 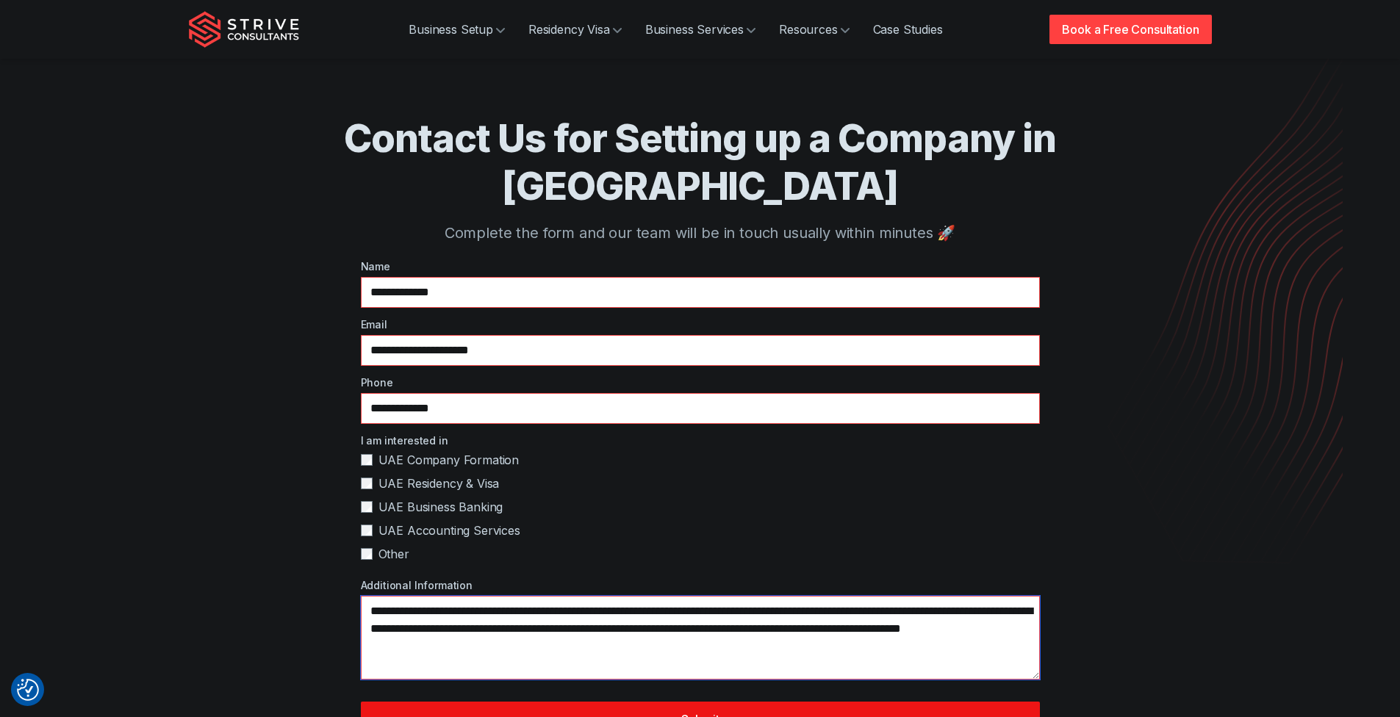 What do you see at coordinates (244, 29) in the screenshot?
I see `img: Strive Consultants` at bounding box center [244, 29].